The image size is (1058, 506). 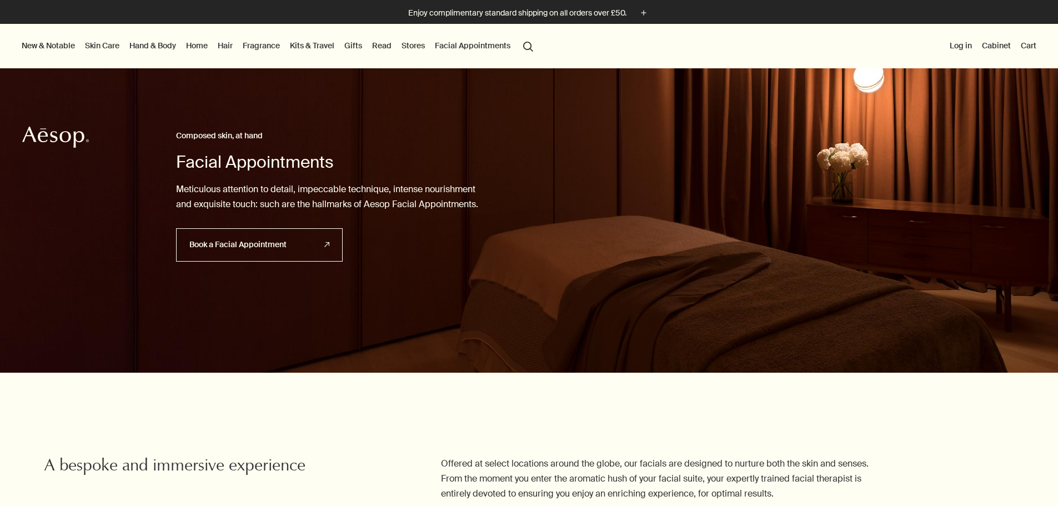 What do you see at coordinates (961, 46) in the screenshot?
I see `button: Log in` at bounding box center [961, 46].